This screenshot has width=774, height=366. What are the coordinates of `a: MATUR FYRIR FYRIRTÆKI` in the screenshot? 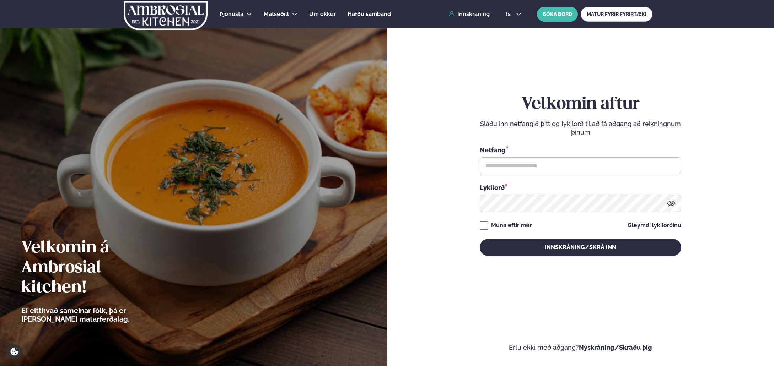 It's located at (616, 14).